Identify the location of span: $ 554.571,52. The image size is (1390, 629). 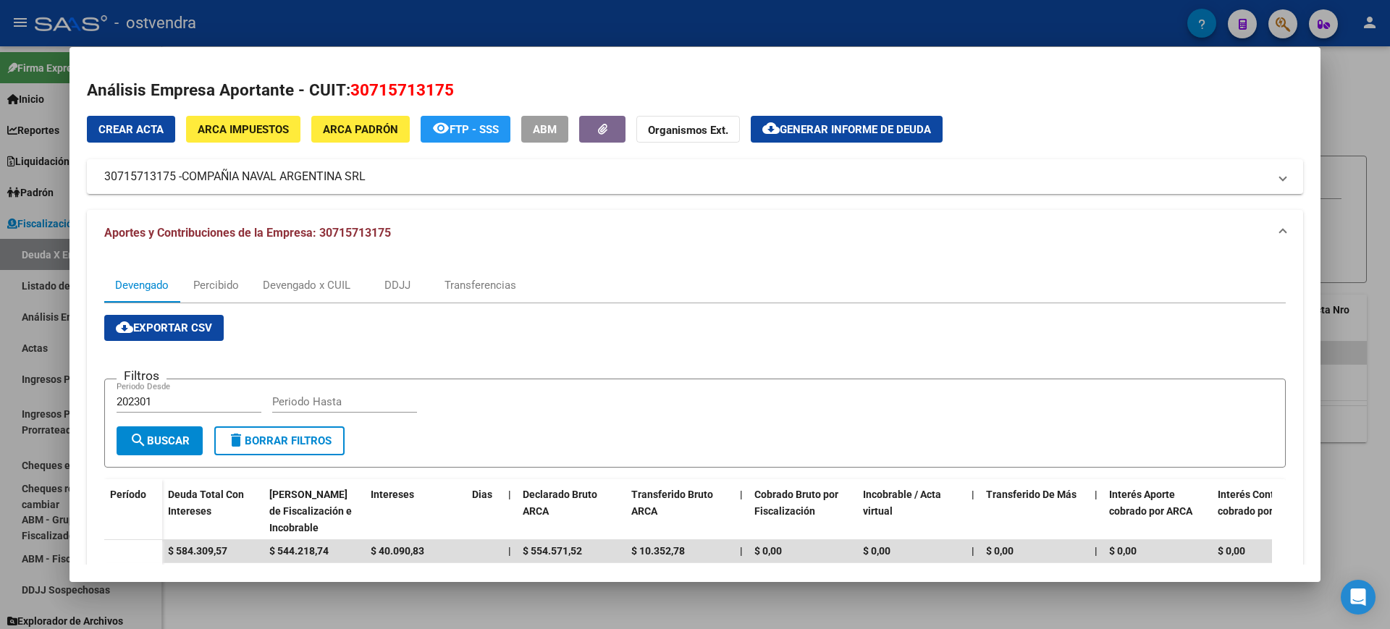
(552, 551).